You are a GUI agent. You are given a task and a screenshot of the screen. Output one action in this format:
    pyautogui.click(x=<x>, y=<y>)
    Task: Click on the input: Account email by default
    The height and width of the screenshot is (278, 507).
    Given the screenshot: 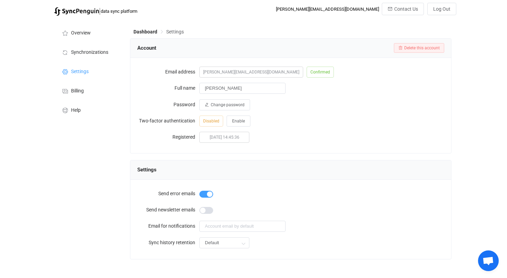 What is the action you would take?
    pyautogui.click(x=242, y=226)
    